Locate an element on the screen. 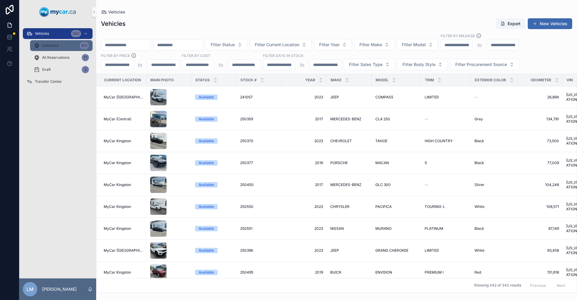  a: 250377 is located at coordinates (259, 163).